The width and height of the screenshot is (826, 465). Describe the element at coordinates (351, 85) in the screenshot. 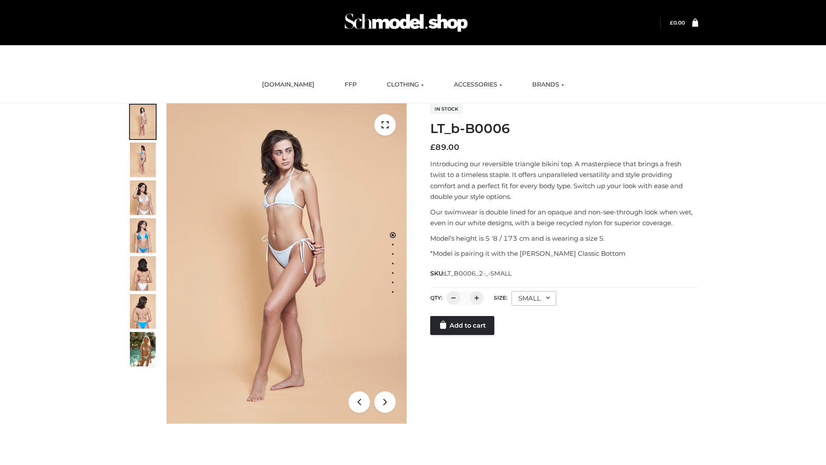

I see `a: FFP` at that location.